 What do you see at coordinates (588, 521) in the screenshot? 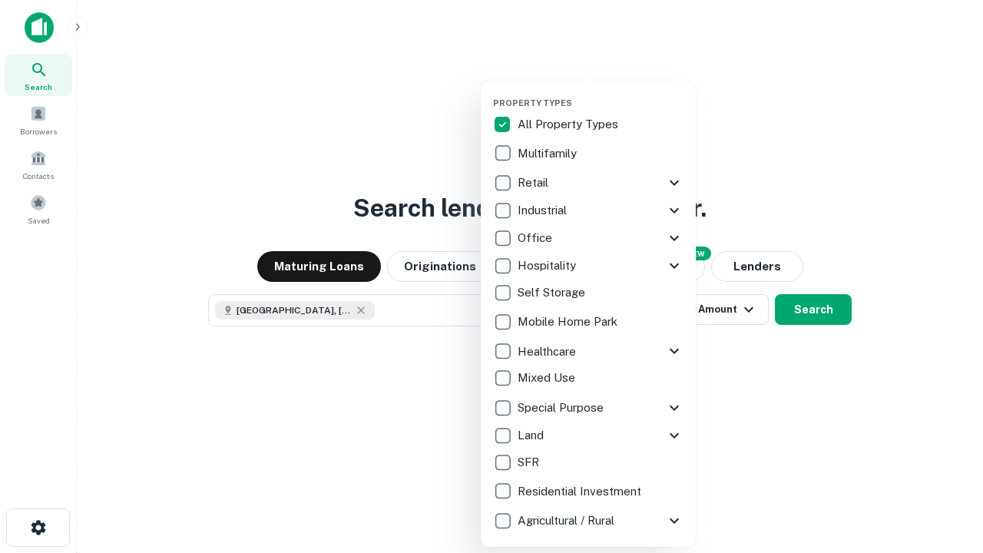
I see `div: Agricultural / Rural` at bounding box center [588, 521].